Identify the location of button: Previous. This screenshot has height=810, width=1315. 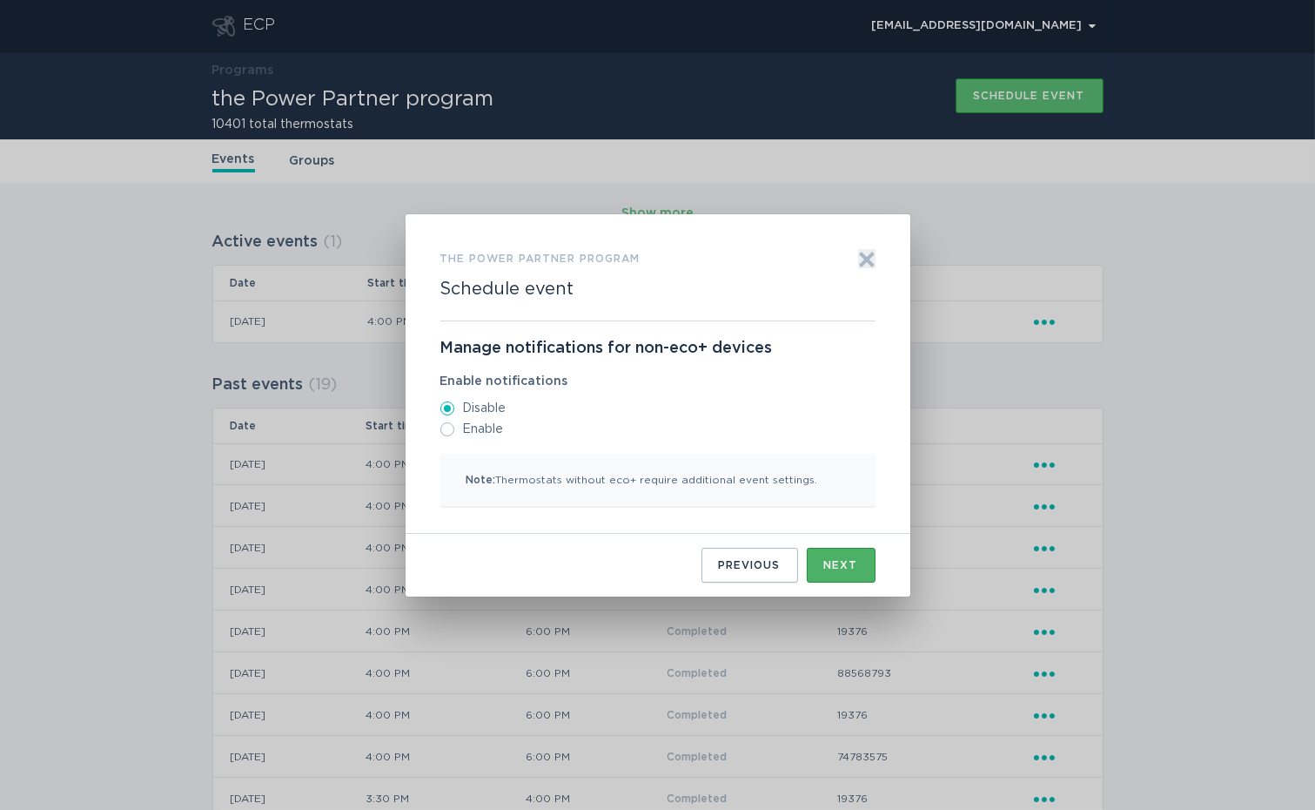
(749, 565).